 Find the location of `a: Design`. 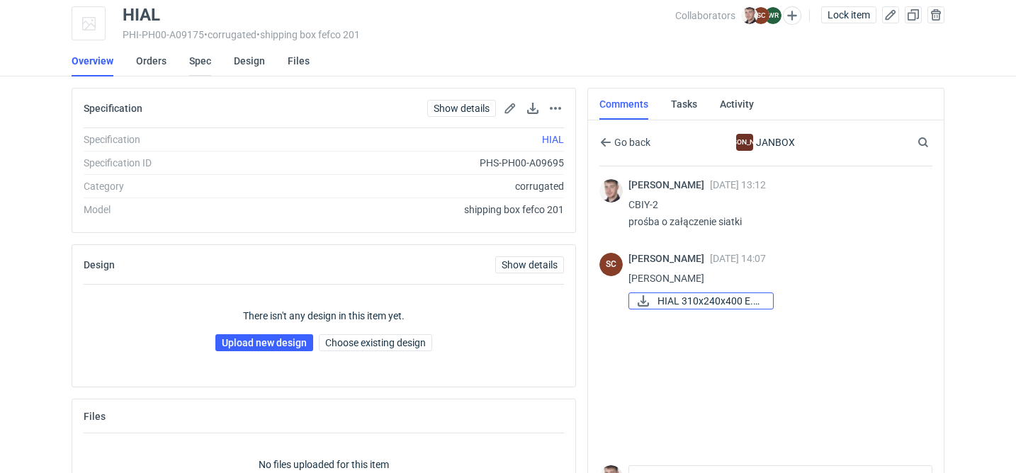

a: Design is located at coordinates (249, 61).